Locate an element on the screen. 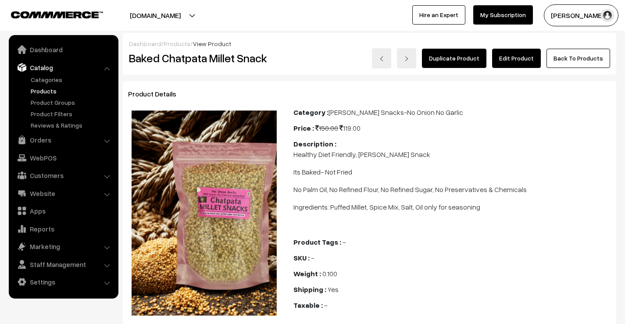 This screenshot has height=324, width=625. p: Ingredients: Puffed Millet, Spice Mix, Salt, Oil only for seasoning is located at coordinates (452, 207).